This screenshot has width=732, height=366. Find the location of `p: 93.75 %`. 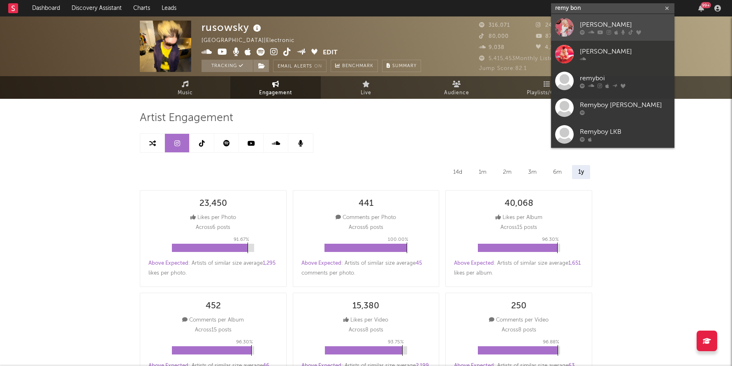

p: 93.75 % is located at coordinates (396, 342).